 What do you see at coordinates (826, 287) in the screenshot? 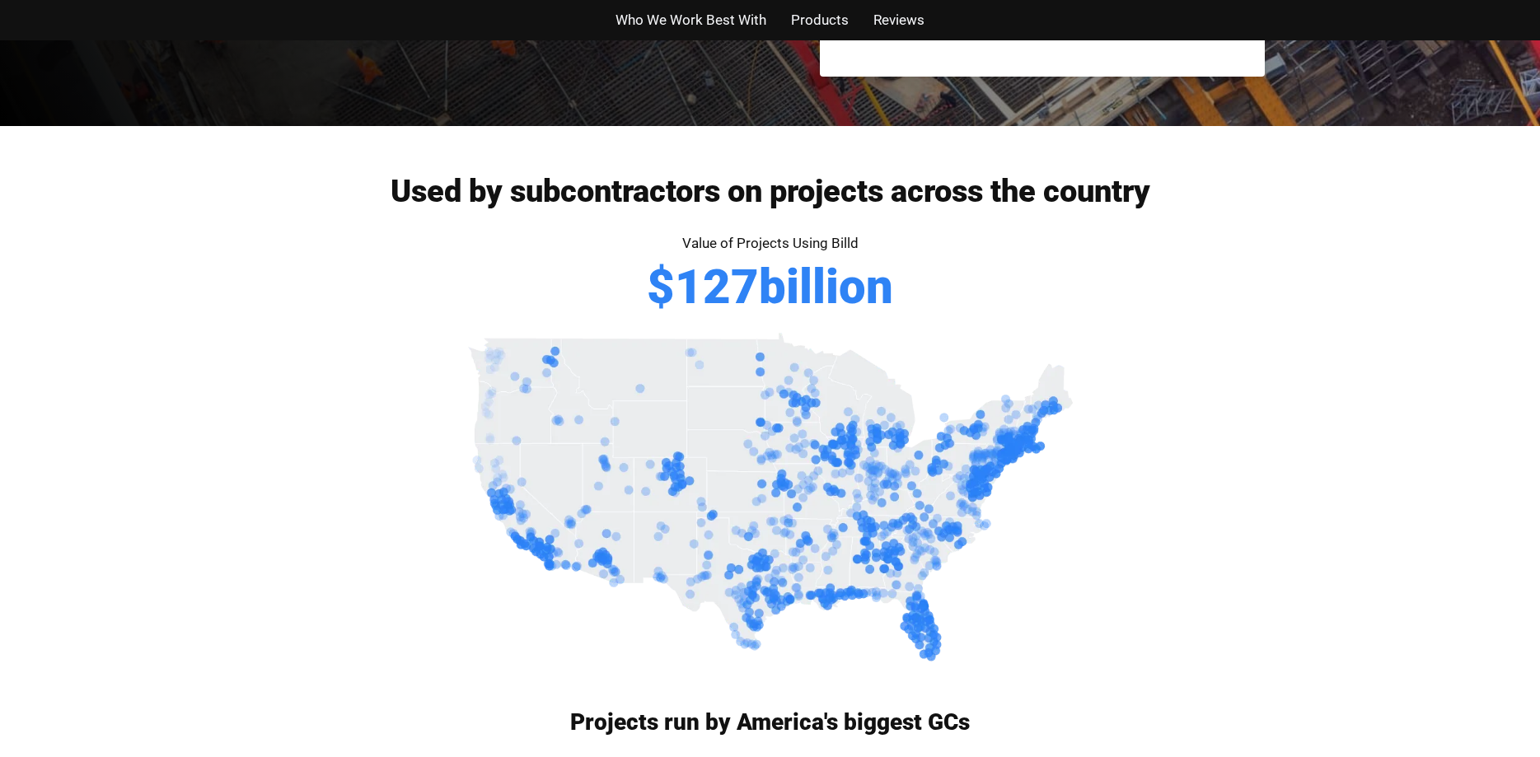
I see `span: billion` at bounding box center [826, 287].